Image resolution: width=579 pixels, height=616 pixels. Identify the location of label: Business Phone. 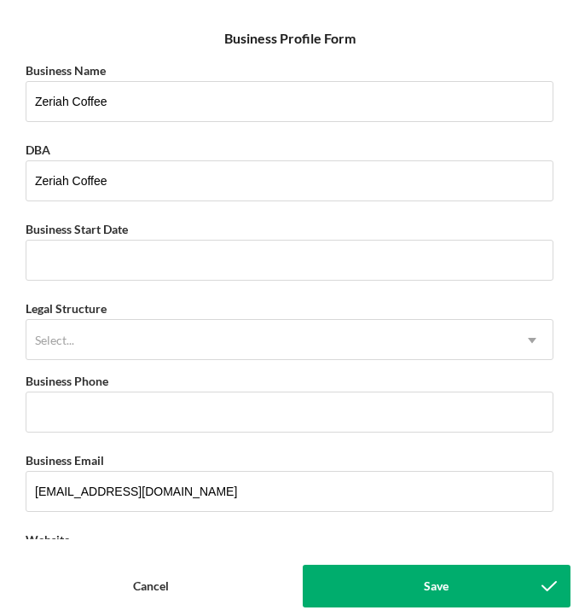
(67, 380).